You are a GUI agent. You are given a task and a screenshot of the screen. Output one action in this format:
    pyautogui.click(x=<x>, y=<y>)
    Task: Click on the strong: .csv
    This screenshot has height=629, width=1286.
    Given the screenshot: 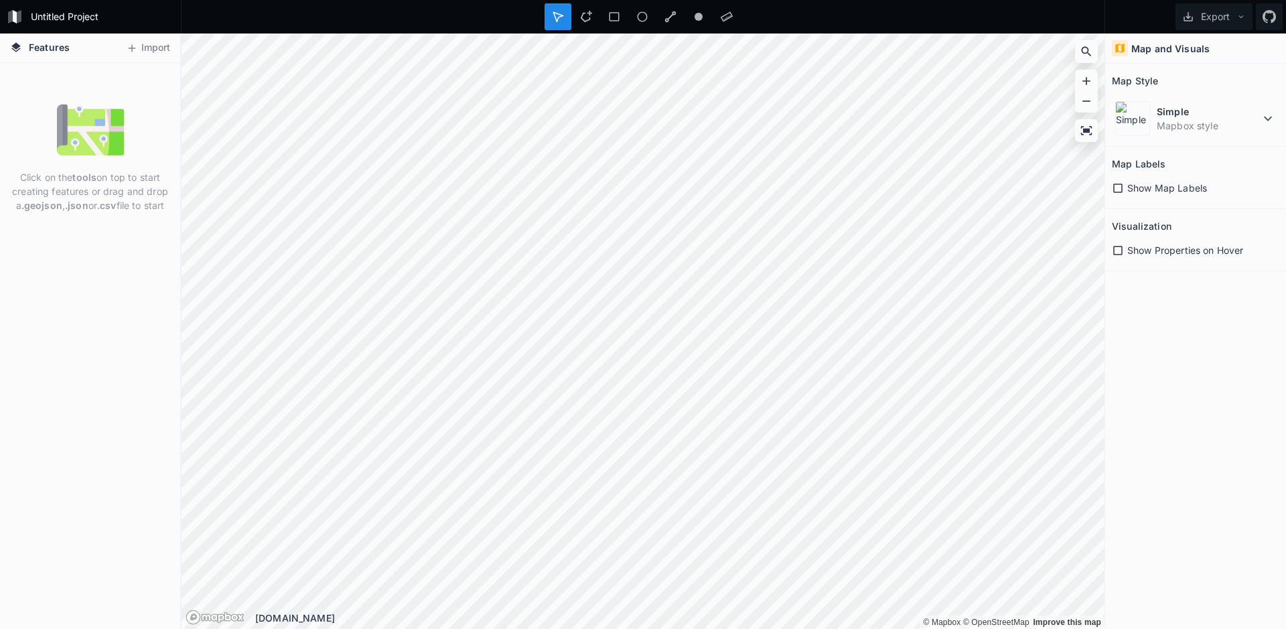 What is the action you would take?
    pyautogui.click(x=107, y=205)
    